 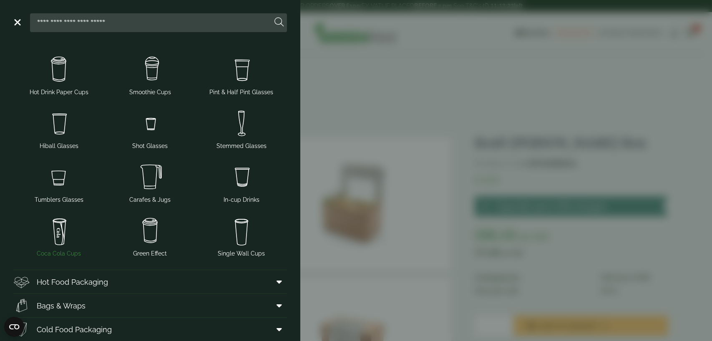 I want to click on a: Shot Glasses, so click(x=150, y=128).